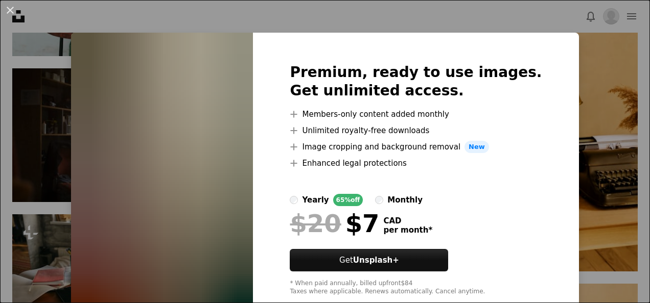  I want to click on li: Image cropping and background removal, so click(415, 147).